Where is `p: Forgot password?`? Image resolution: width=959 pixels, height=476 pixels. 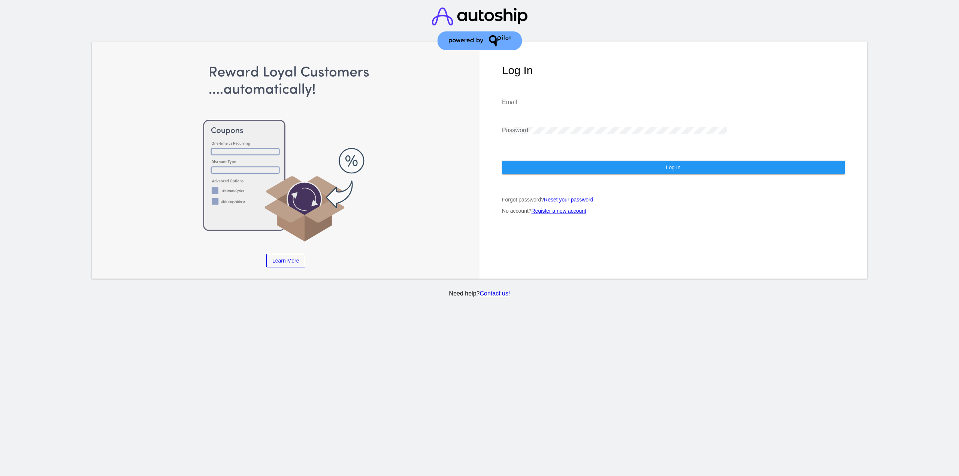
p: Forgot password? is located at coordinates (673, 200).